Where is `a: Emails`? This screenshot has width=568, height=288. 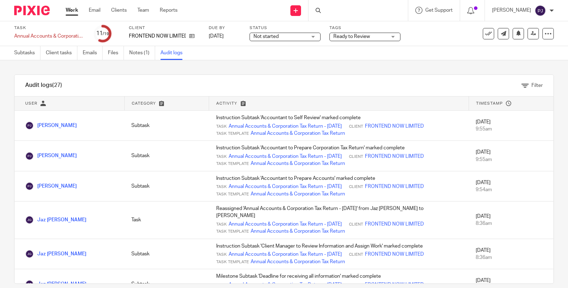 a: Emails is located at coordinates (93, 53).